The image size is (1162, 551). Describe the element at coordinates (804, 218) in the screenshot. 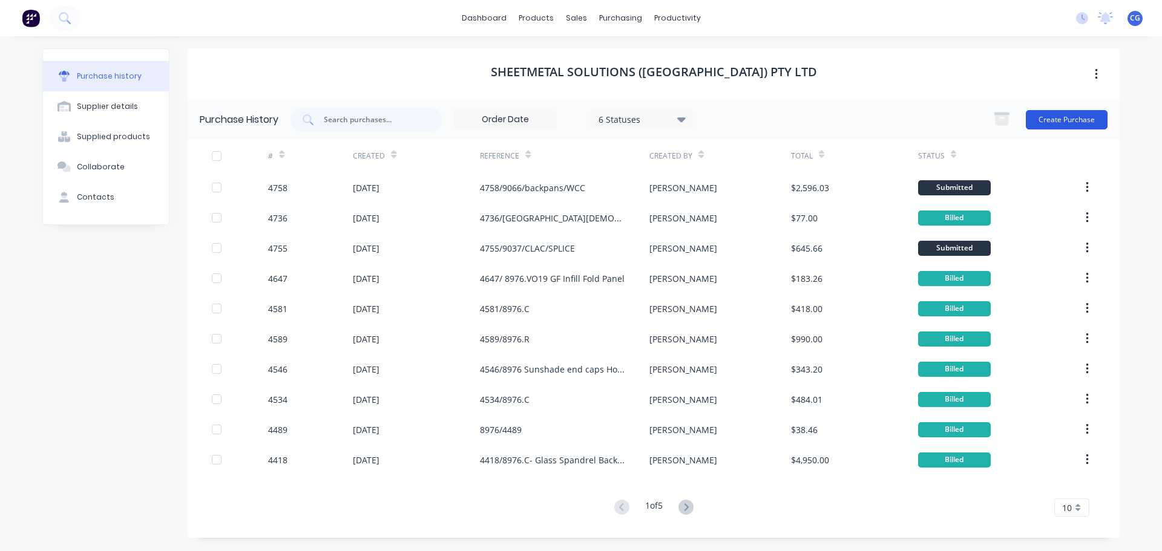

I see `div: $77.00` at that location.